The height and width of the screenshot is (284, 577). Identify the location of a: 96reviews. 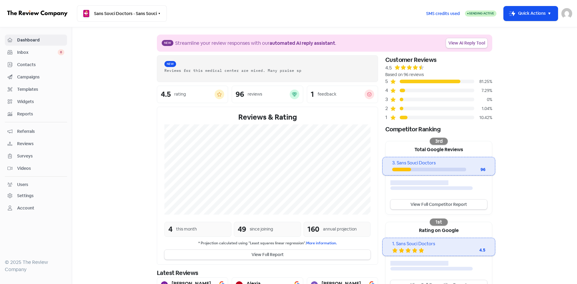
(267, 94).